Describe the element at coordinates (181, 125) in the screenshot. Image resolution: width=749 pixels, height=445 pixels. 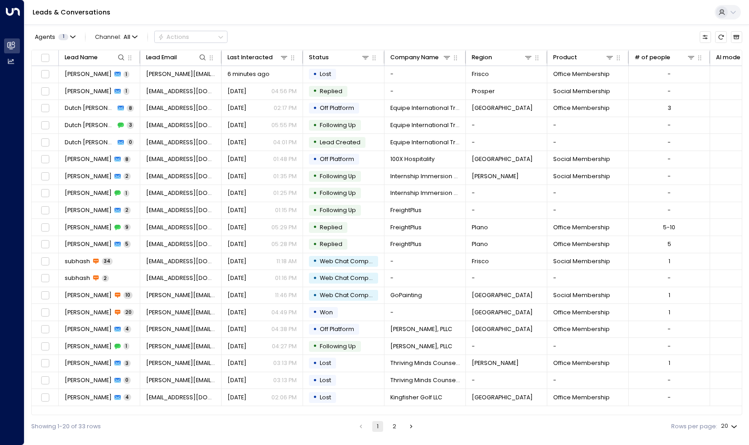
I see `span: dutchblackwell07@gmail.com` at that location.